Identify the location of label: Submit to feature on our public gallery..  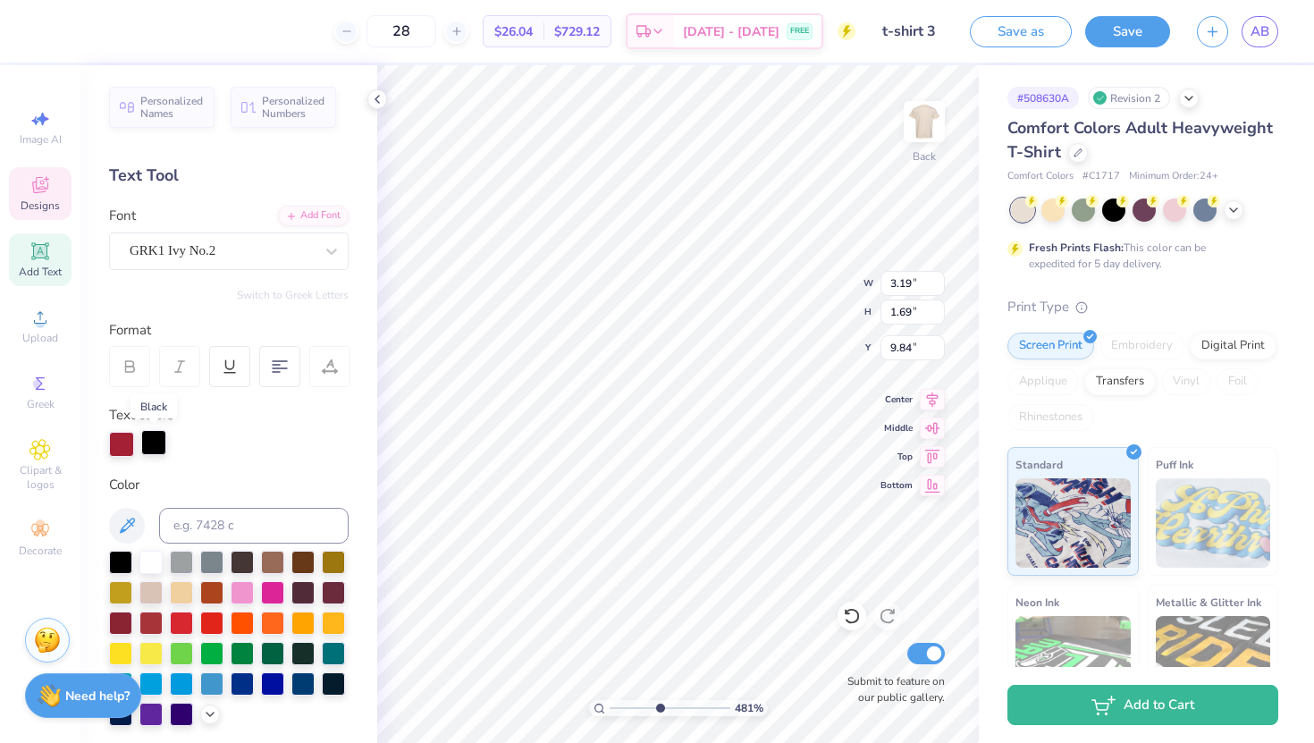
(891, 689).